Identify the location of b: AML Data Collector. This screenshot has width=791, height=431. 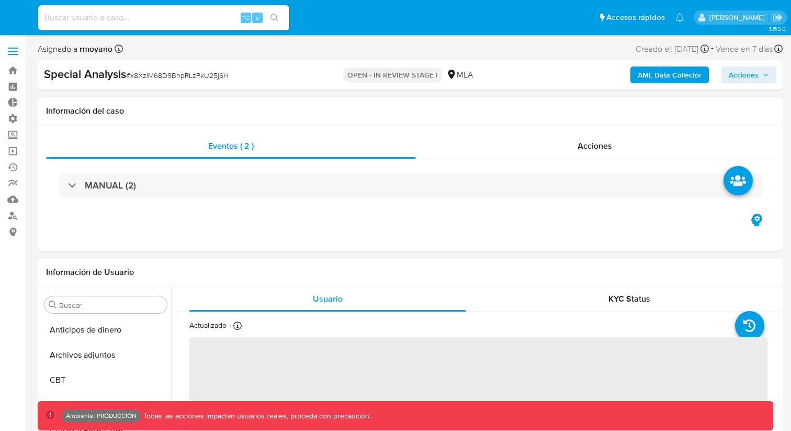
(670, 75).